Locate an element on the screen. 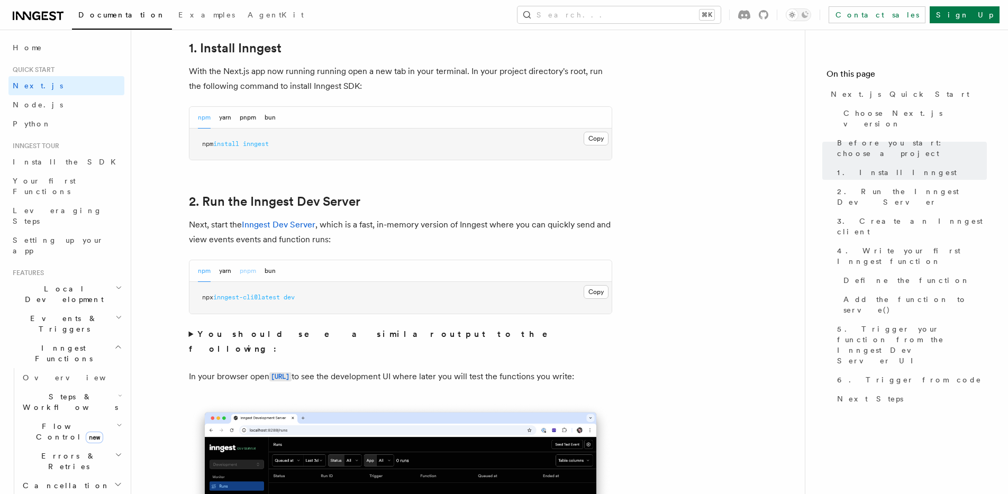 Image resolution: width=1008 pixels, height=494 pixels. button: Search...⌘K is located at coordinates (619, 15).